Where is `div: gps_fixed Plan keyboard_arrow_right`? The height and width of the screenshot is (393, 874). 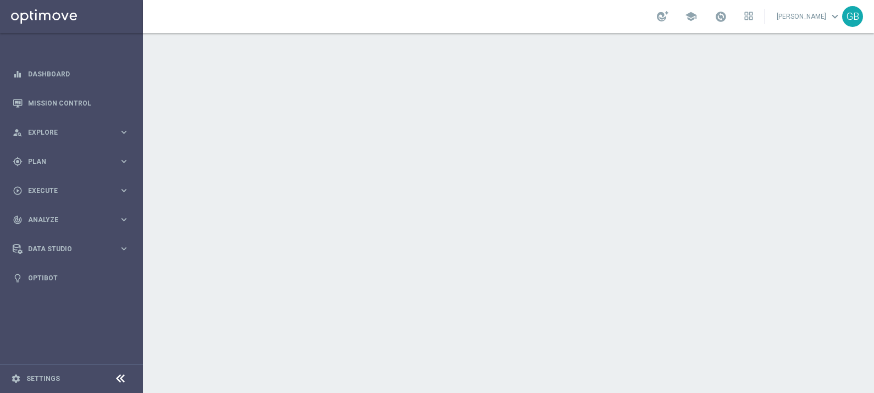
div: gps_fixed Plan keyboard_arrow_right is located at coordinates (71, 162).